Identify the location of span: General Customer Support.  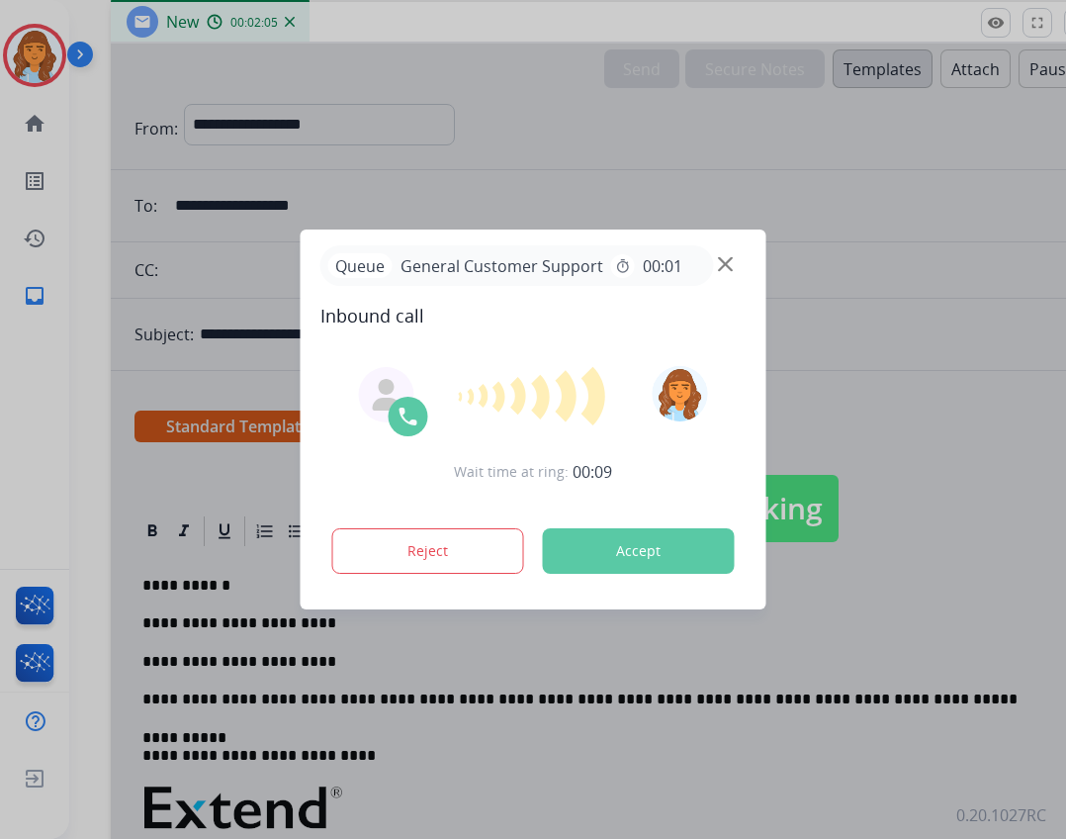
(501, 266).